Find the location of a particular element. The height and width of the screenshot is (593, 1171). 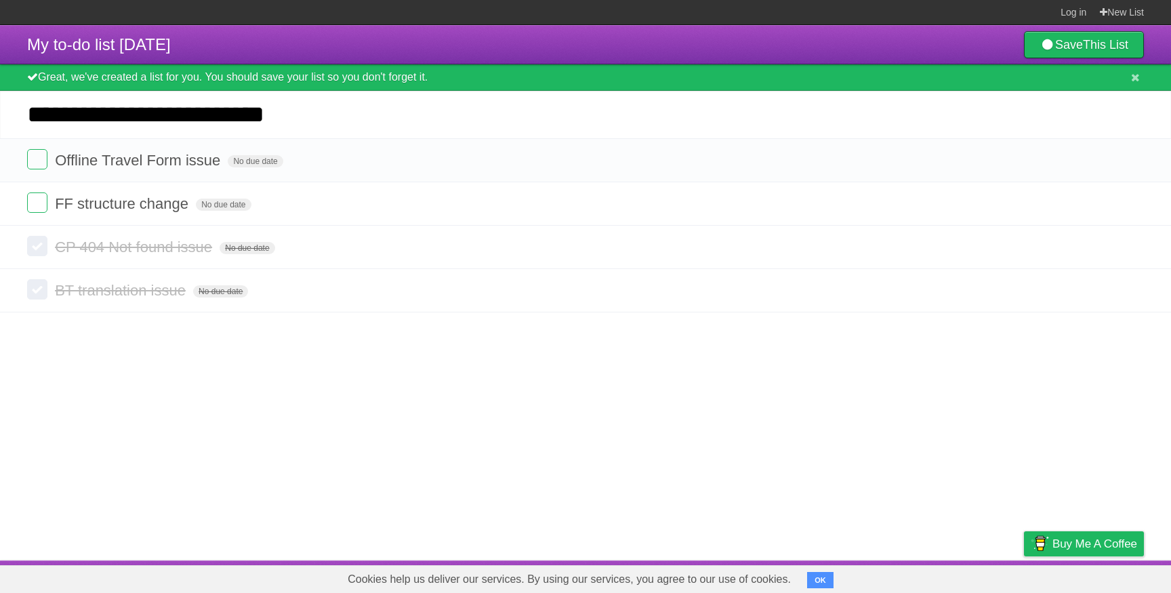

img: Buy me a coffee is located at coordinates (1040, 544).